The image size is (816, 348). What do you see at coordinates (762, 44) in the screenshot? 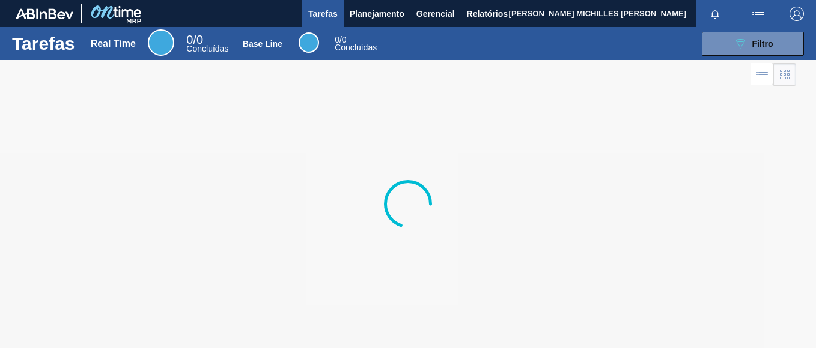
I see `span: Filtro` at bounding box center [762, 44].